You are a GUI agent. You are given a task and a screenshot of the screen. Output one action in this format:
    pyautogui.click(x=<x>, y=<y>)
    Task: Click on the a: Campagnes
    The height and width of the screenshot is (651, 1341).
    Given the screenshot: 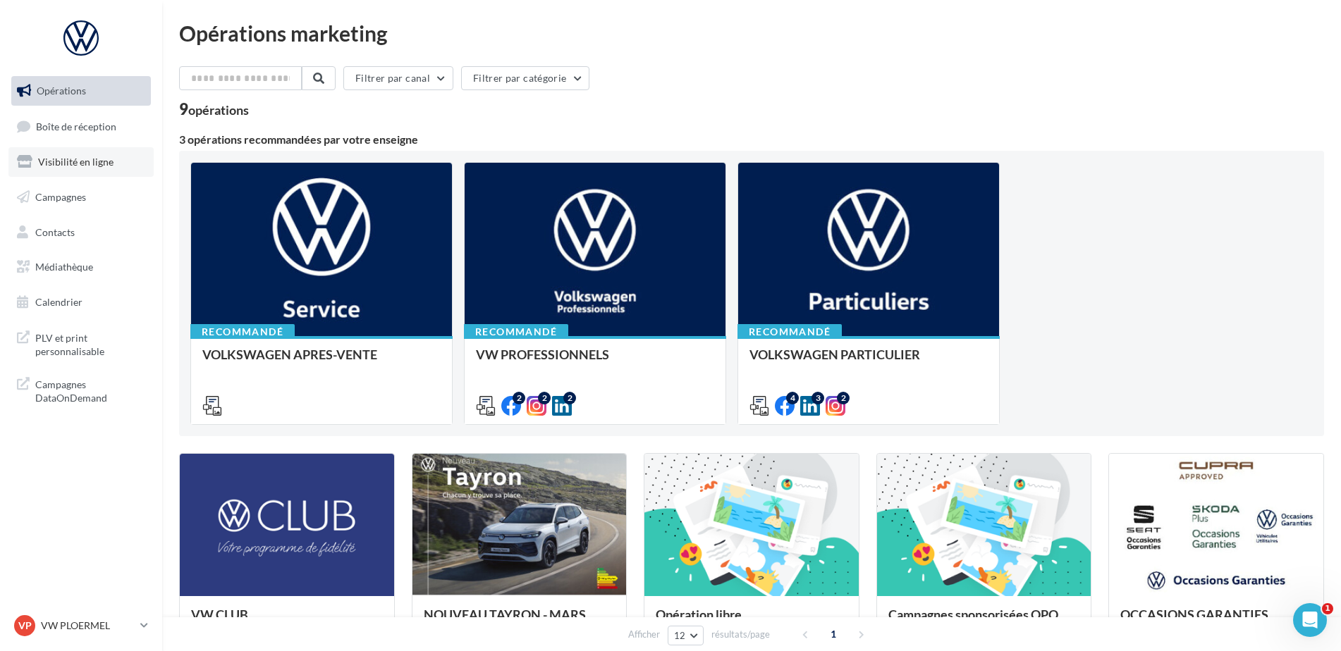 What is the action you would take?
    pyautogui.click(x=81, y=197)
    